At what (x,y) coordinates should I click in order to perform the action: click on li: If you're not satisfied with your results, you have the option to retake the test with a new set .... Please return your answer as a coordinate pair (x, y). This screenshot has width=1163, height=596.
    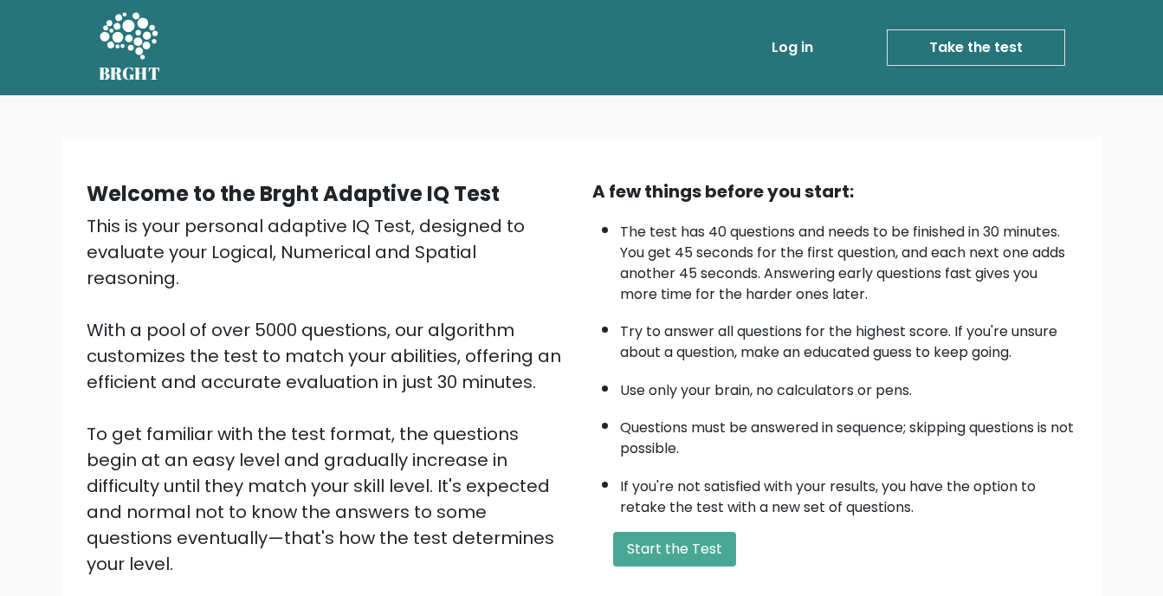
    Looking at the image, I should click on (849, 493).